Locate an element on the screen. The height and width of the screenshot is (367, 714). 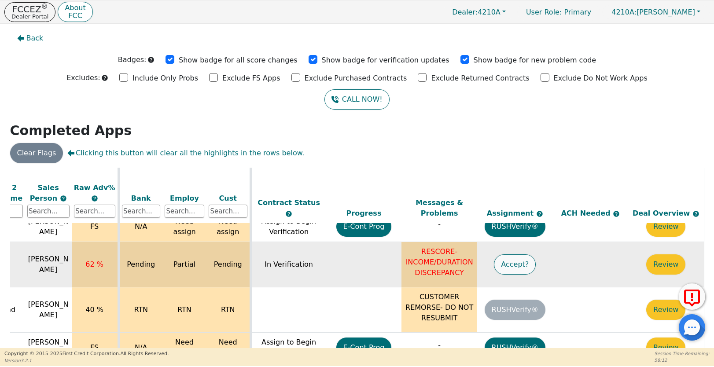
p: 58:12 is located at coordinates (682, 360).